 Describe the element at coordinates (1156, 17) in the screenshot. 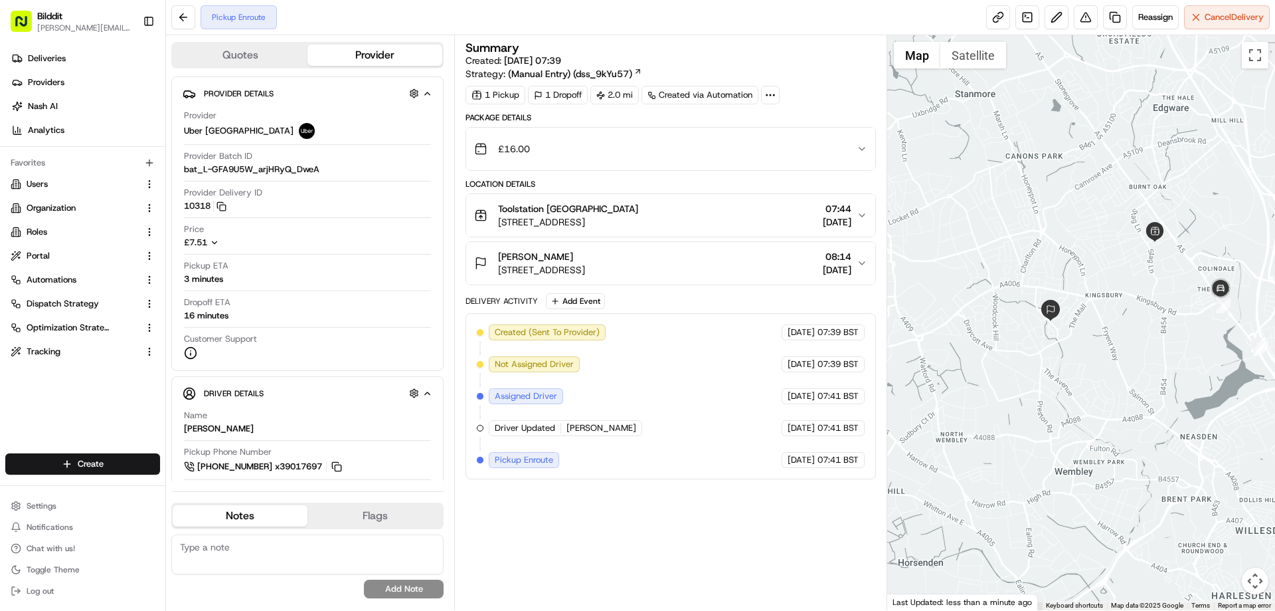

I see `button: Reassign` at that location.